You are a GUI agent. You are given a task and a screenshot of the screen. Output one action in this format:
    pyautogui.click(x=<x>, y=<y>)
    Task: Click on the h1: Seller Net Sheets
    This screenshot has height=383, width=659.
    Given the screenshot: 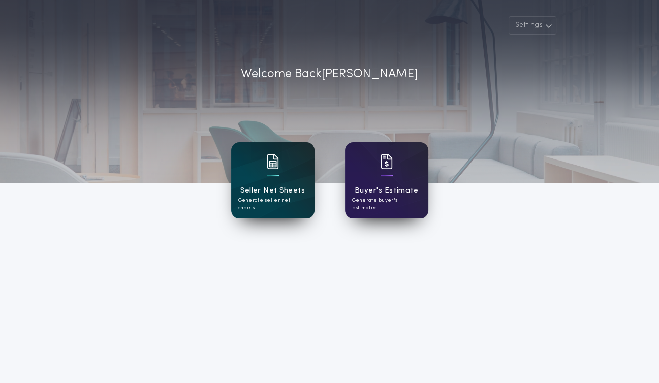 What is the action you would take?
    pyautogui.click(x=272, y=190)
    